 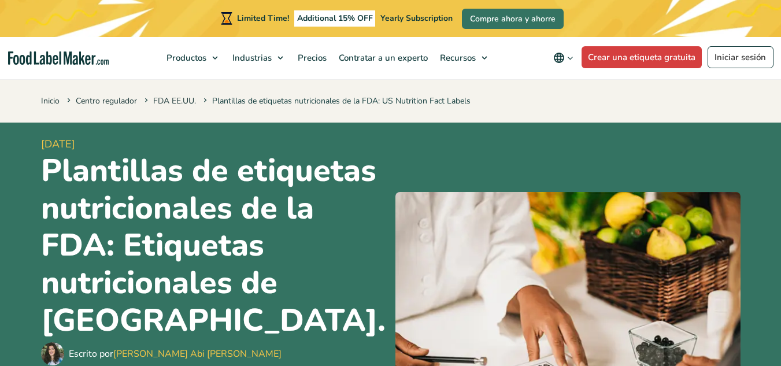 I want to click on a: Precios, so click(x=311, y=58).